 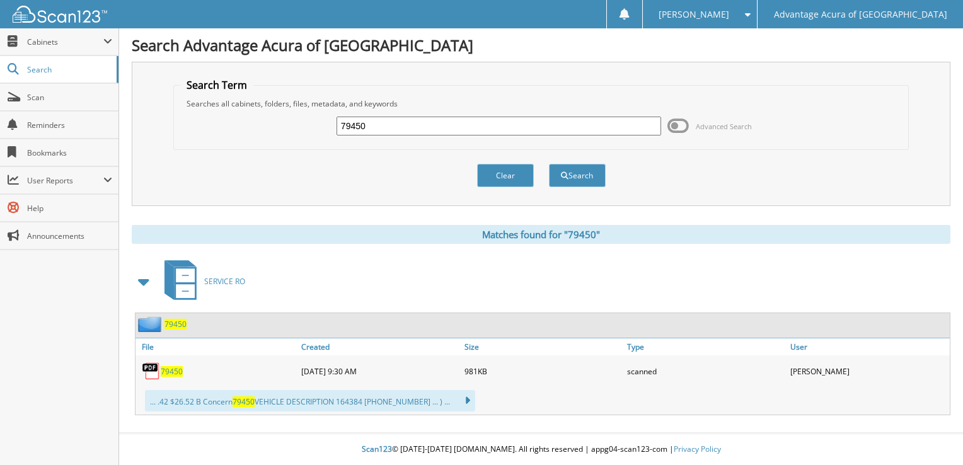 I want to click on legend: Search Term, so click(x=217, y=85).